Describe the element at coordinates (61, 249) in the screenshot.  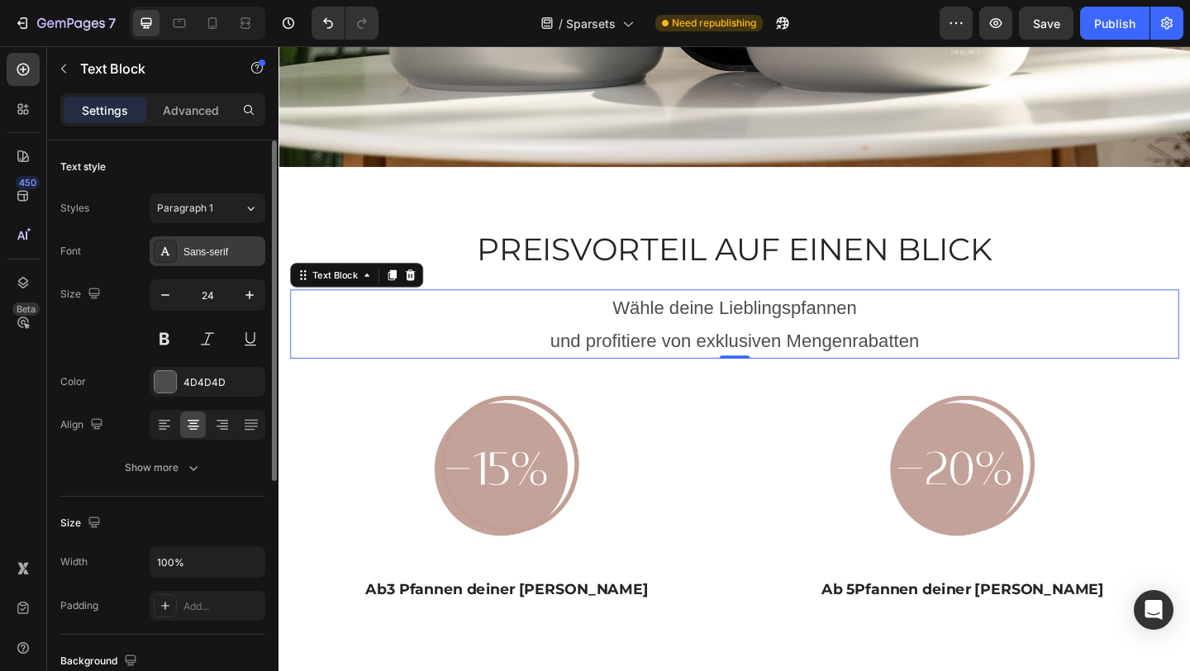
I see `div: Text Block` at that location.